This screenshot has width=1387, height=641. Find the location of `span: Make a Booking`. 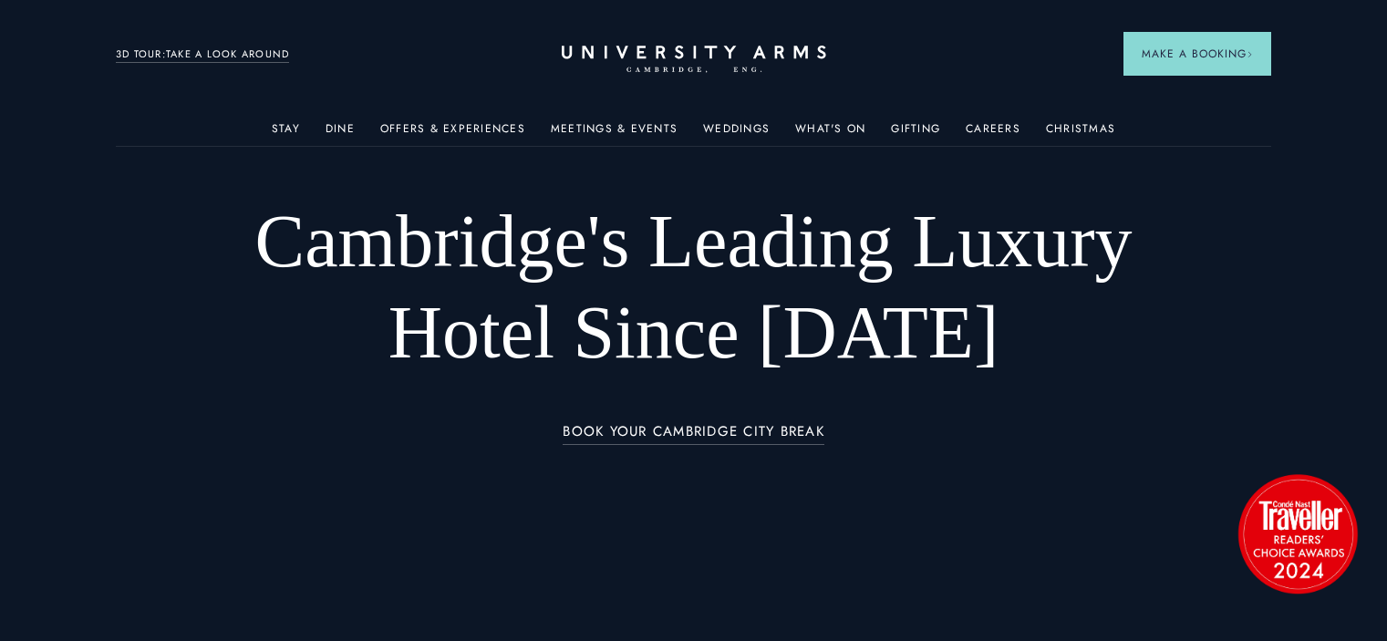

span: Make a Booking is located at coordinates (1198, 54).